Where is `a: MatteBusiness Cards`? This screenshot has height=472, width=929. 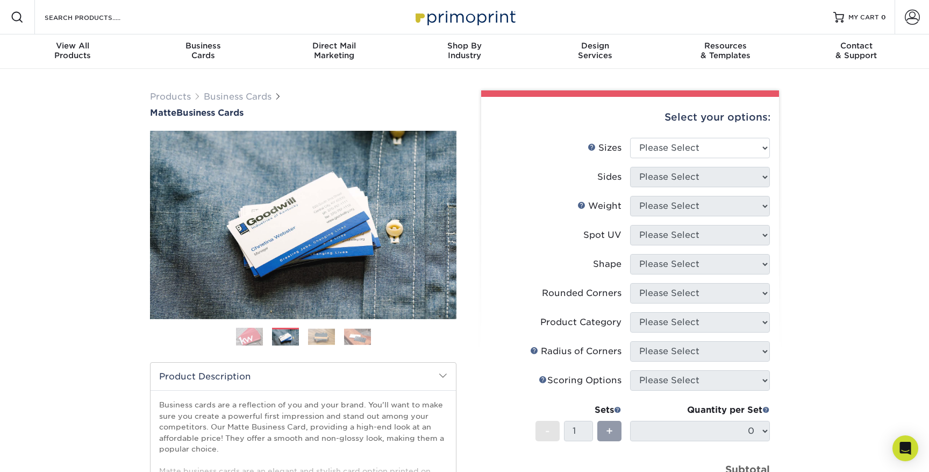 a: MatteBusiness Cards is located at coordinates (303, 112).